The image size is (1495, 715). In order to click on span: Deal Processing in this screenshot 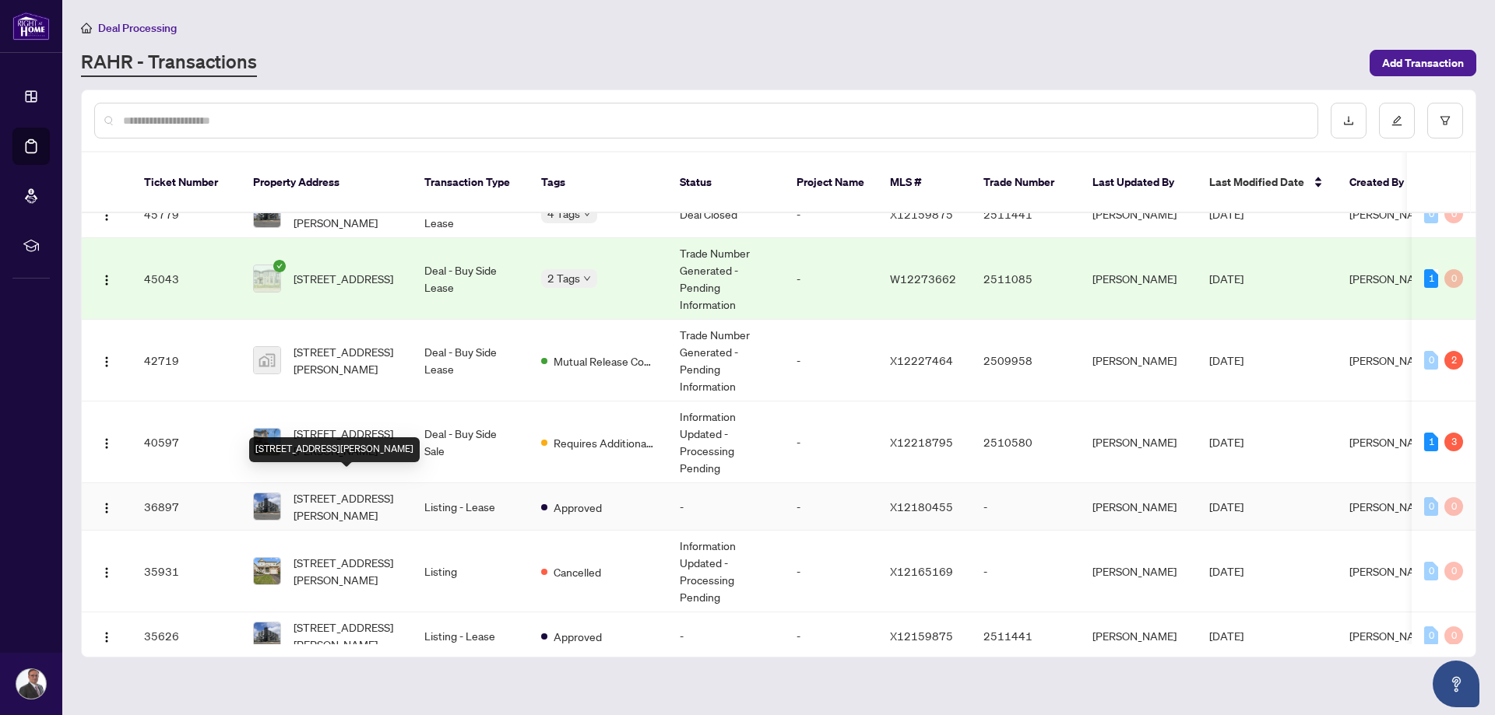, I will do `click(137, 28)`.